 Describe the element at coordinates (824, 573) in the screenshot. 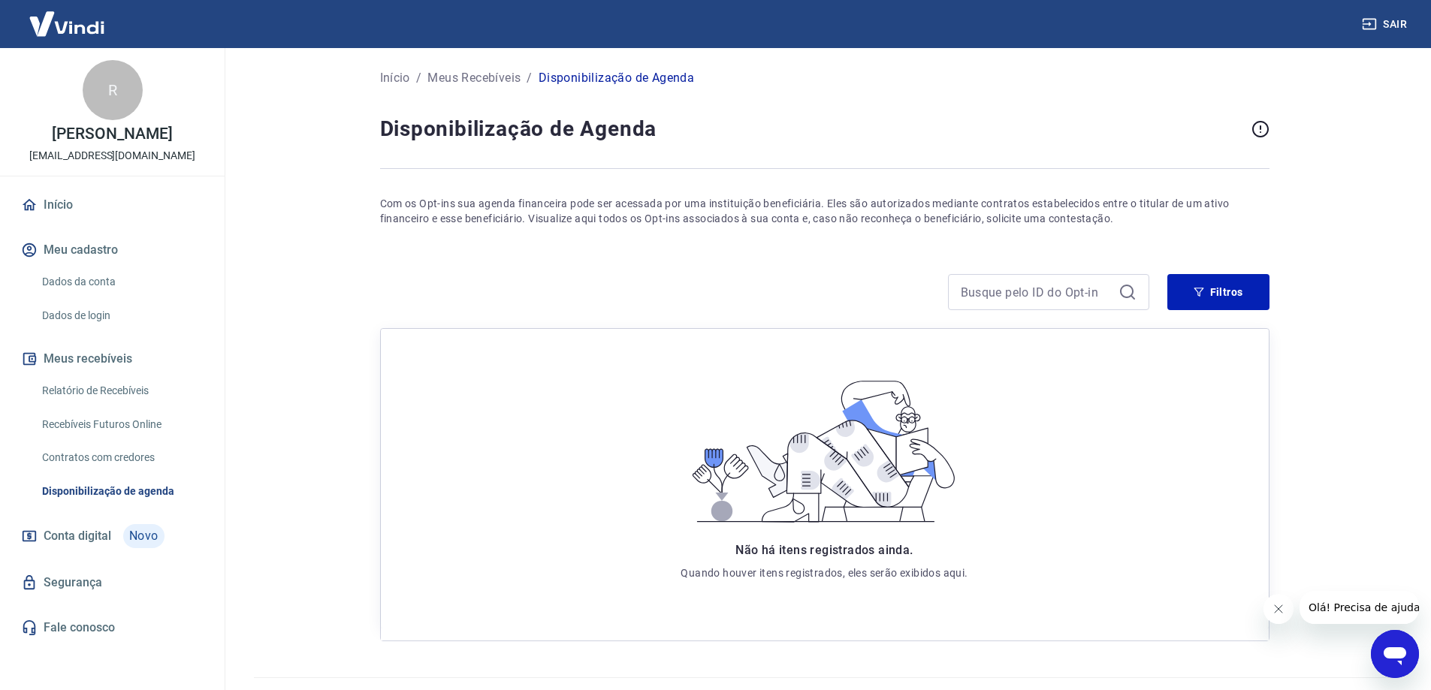

I see `p: Quando houver itens registrados, eles serão exibidos aqui.` at that location.